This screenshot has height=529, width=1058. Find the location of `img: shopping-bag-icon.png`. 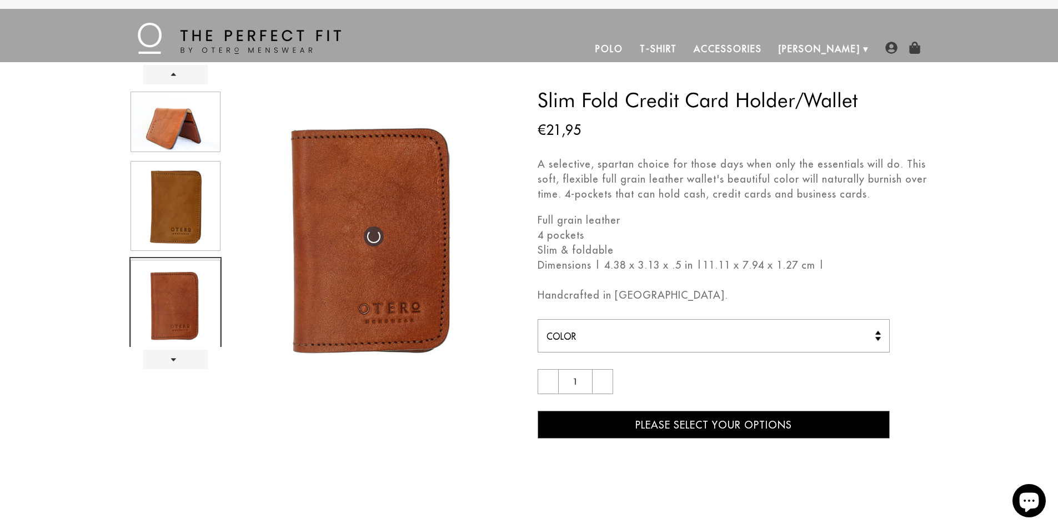

img: shopping-bag-icon.png is located at coordinates (915, 48).